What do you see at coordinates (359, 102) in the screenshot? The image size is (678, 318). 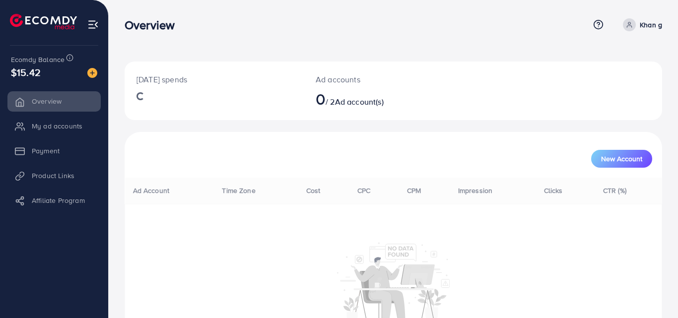 I see `span: Ad account(s)` at bounding box center [359, 102].